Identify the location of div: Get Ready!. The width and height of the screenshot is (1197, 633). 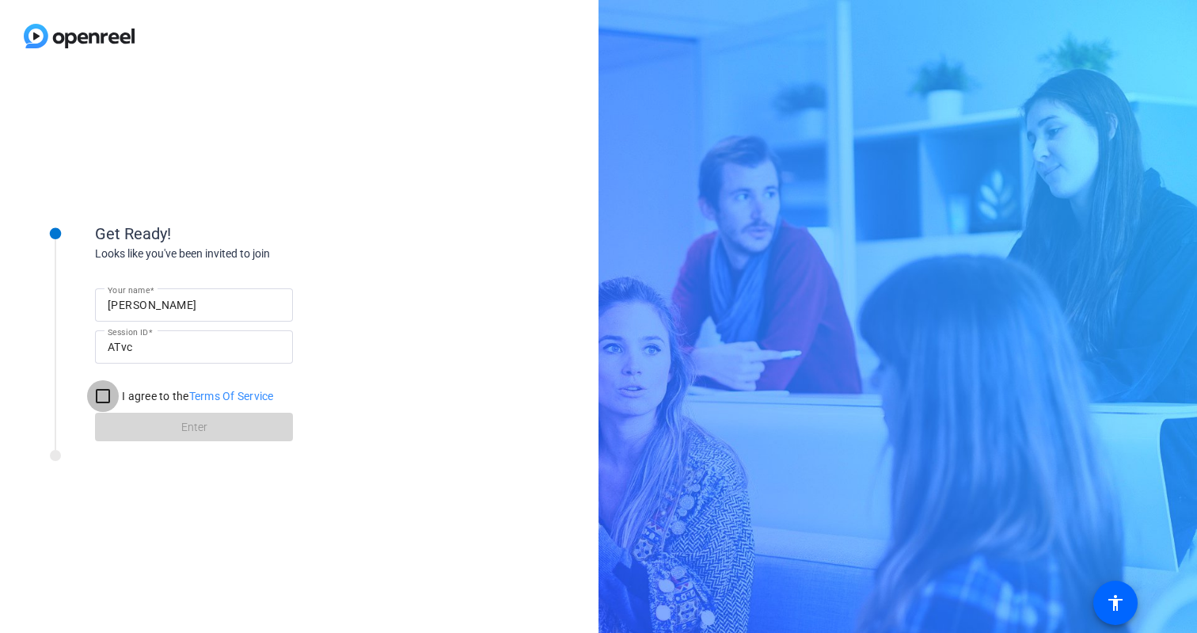
(253, 234).